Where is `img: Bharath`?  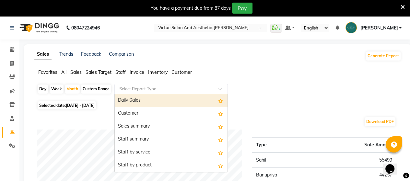
img: Bharath is located at coordinates (351, 28).